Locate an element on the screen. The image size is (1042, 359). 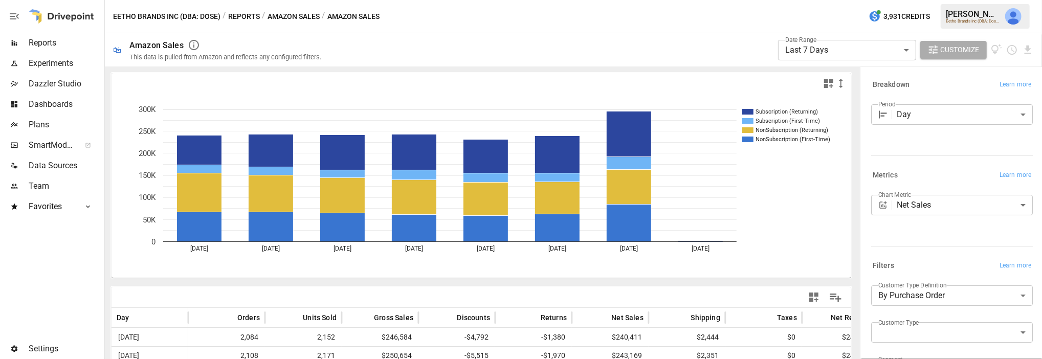
text: 250K is located at coordinates (147, 131).